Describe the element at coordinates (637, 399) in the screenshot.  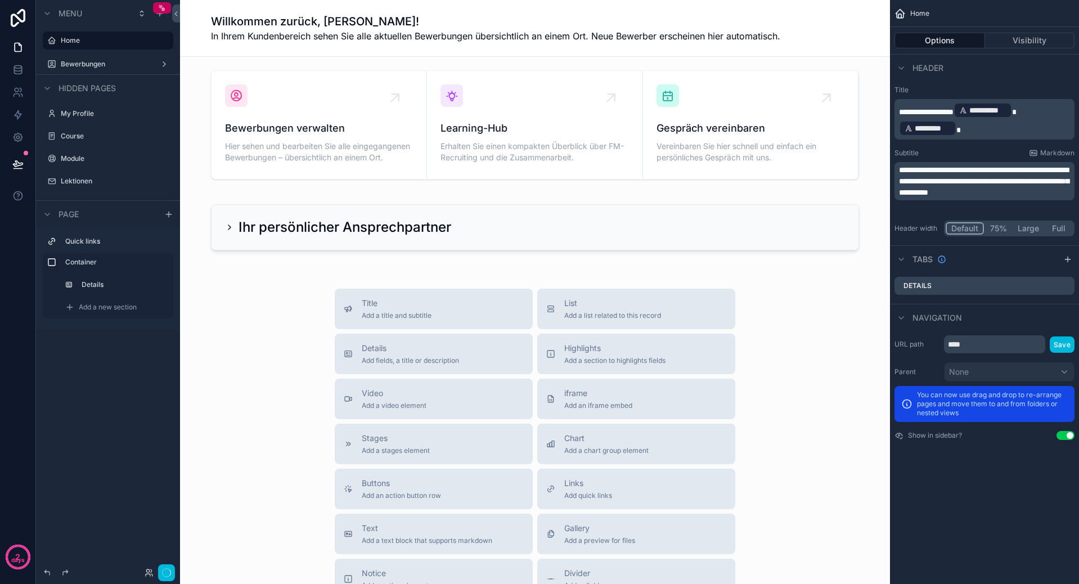
I see `button: iframeAdd an iframe embed` at that location.